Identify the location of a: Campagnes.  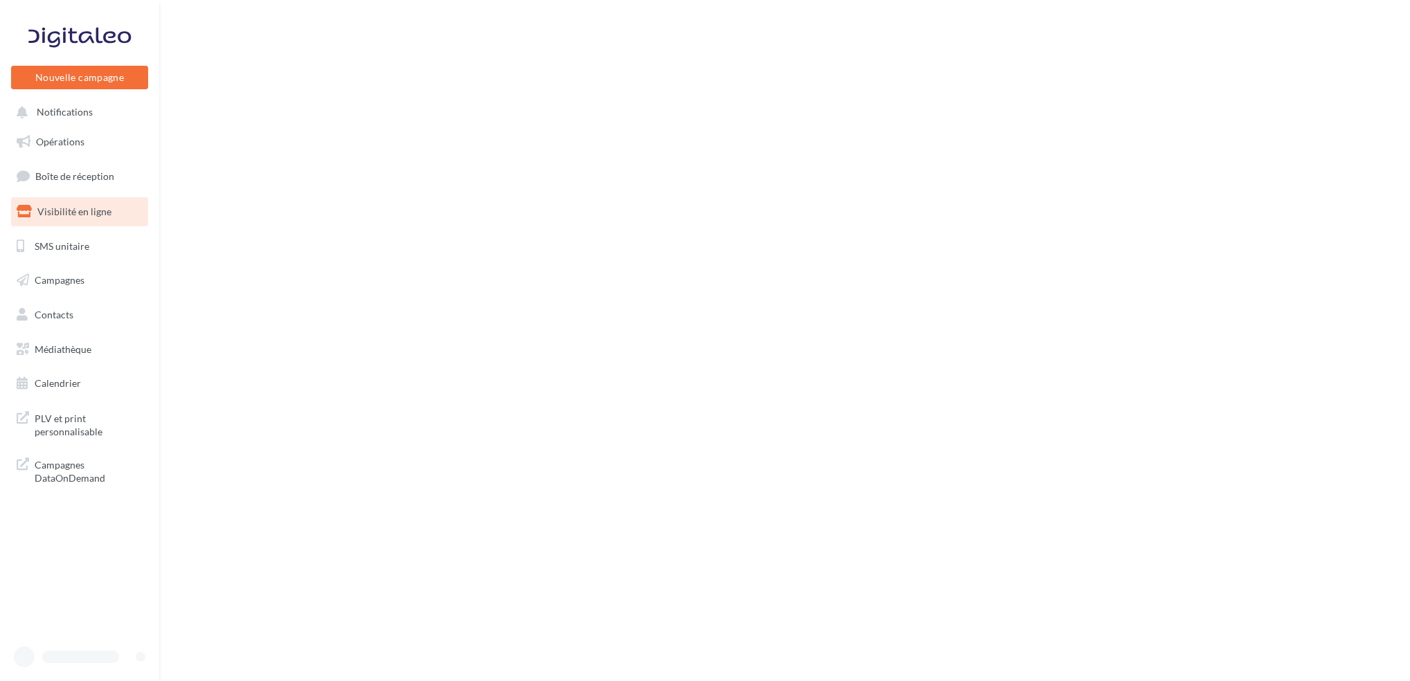
(80, 280).